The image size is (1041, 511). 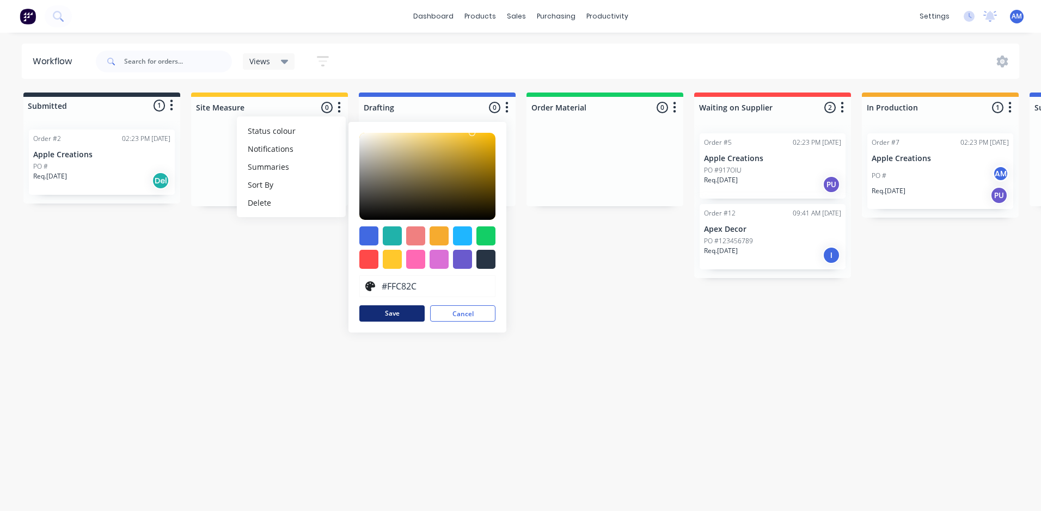 I want to click on p: PO #917OIU, so click(x=723, y=170).